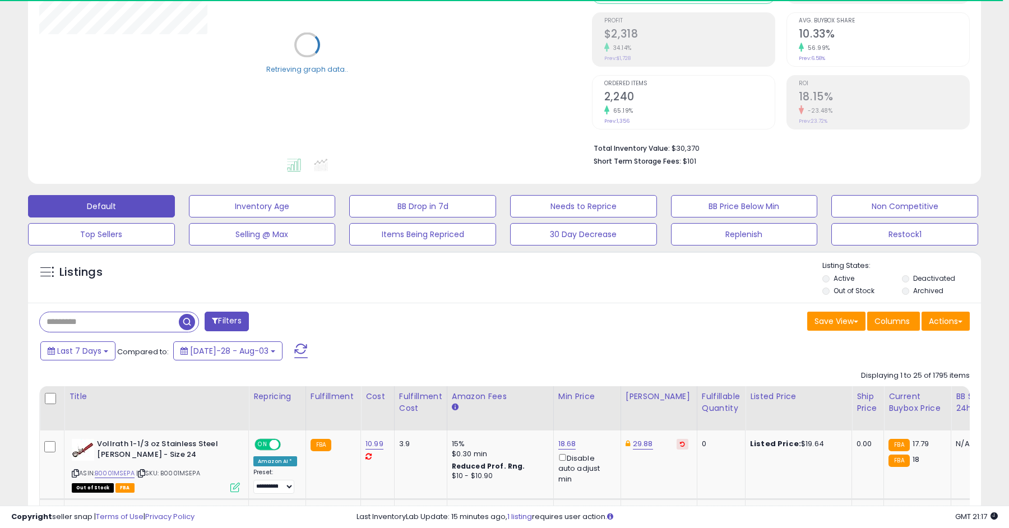 The image size is (1009, 528). Describe the element at coordinates (499, 476) in the screenshot. I see `div: $10 - $10.90` at that location.